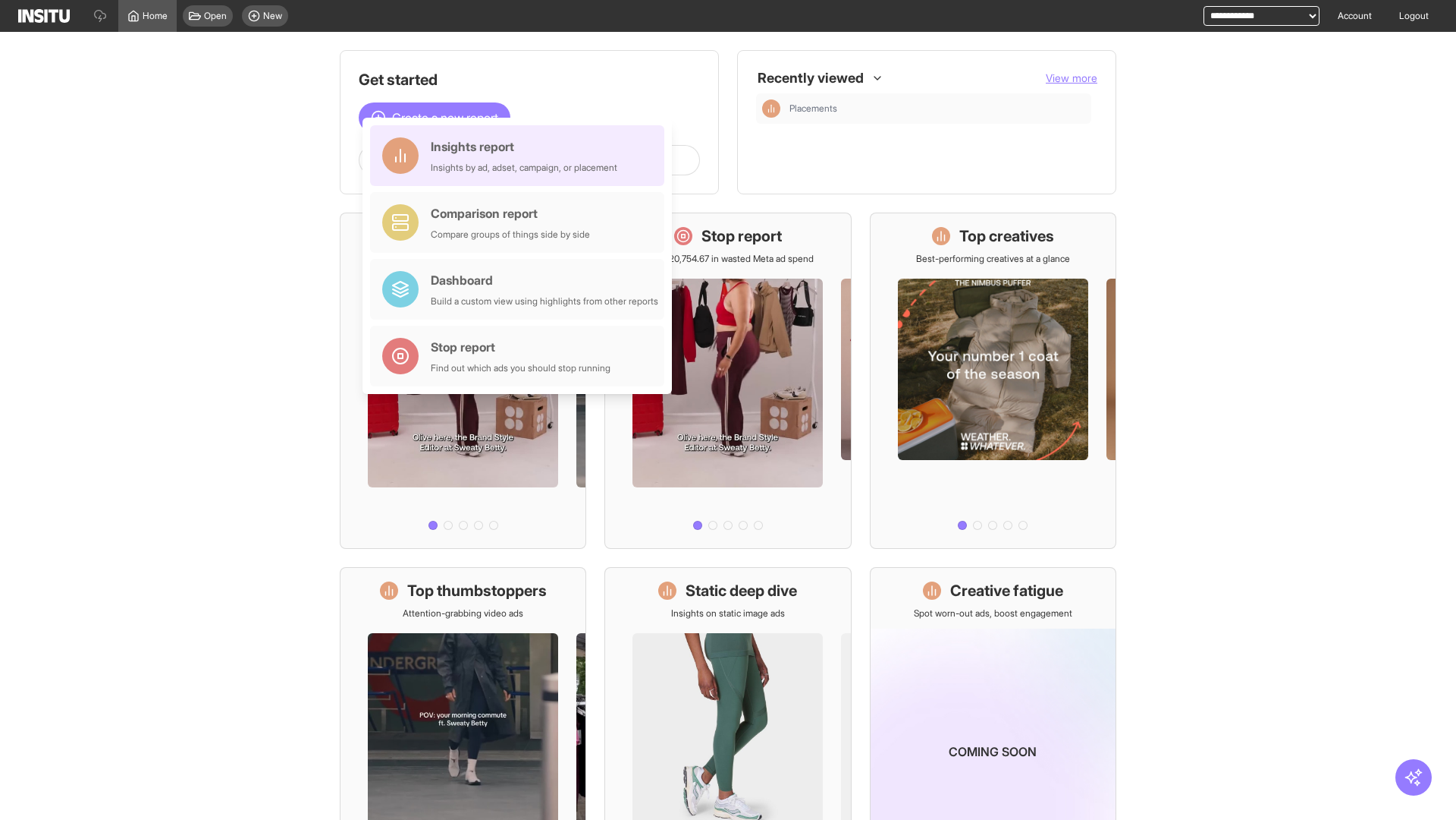 The image size is (1456, 820). Describe the element at coordinates (154, 16) in the screenshot. I see `span: Home` at that location.